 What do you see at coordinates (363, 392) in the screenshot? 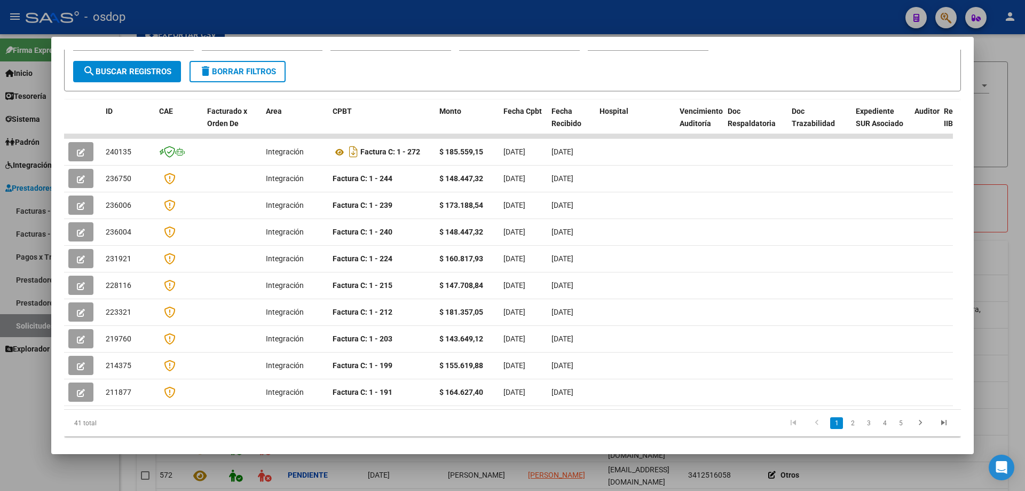
I see `strong: Factura C: 1 - 191` at bounding box center [363, 392].